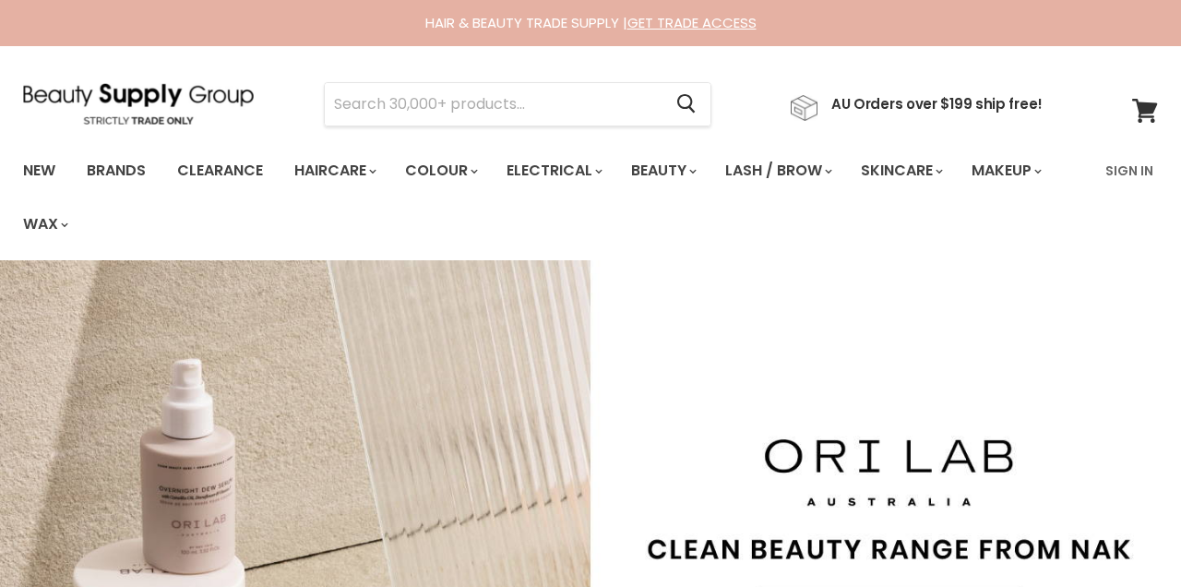 This screenshot has width=1181, height=587. Describe the element at coordinates (220, 171) in the screenshot. I see `a: Clearance` at that location.